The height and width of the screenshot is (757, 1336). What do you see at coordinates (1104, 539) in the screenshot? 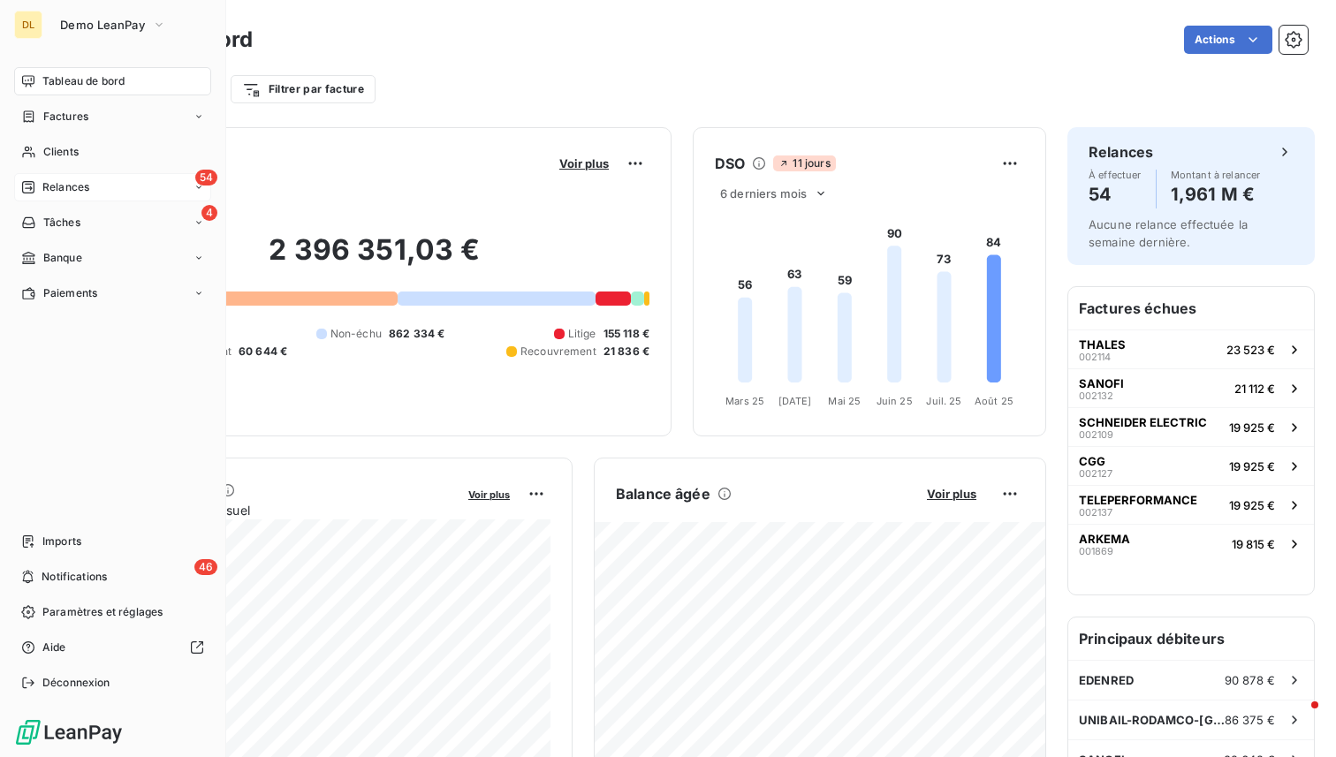
I see `span: ARKEMA` at bounding box center [1104, 539].